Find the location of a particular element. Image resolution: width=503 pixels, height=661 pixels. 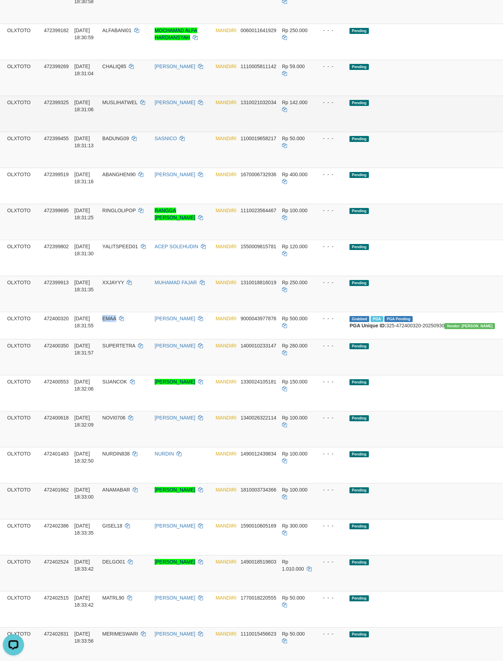

span: Vendor URL: https://secure4.1velocity.biz is located at coordinates (469, 326).